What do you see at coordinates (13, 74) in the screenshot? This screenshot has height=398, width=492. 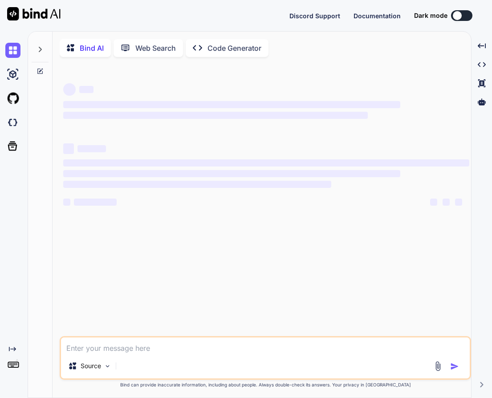 I see `img: ai-studio` at bounding box center [13, 74].